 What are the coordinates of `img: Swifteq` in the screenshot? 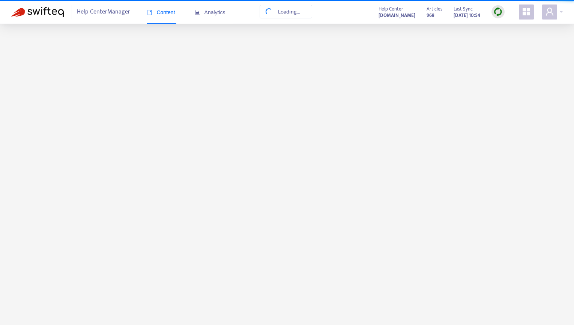 It's located at (38, 12).